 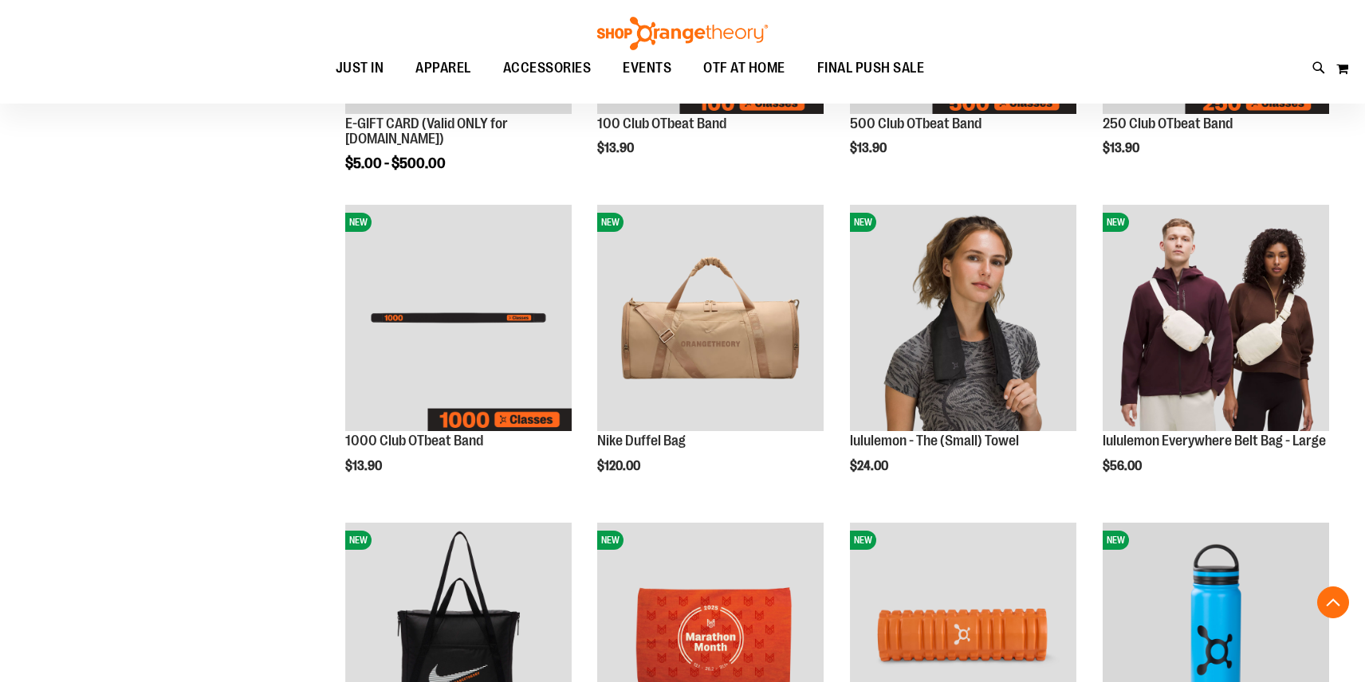 What do you see at coordinates (359, 69) in the screenshot?
I see `a: JUST IN` at bounding box center [359, 69].